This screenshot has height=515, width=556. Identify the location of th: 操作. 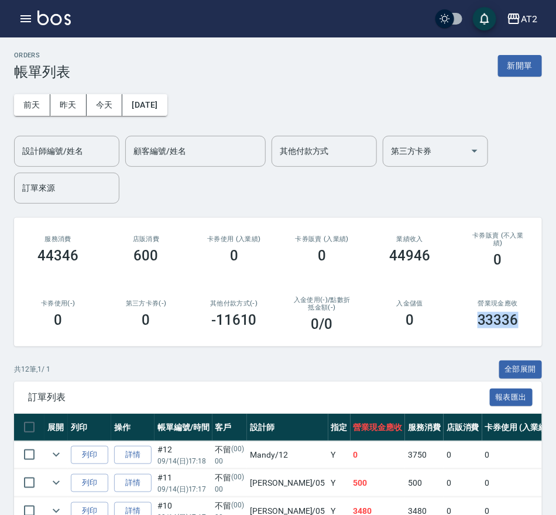
(133, 427).